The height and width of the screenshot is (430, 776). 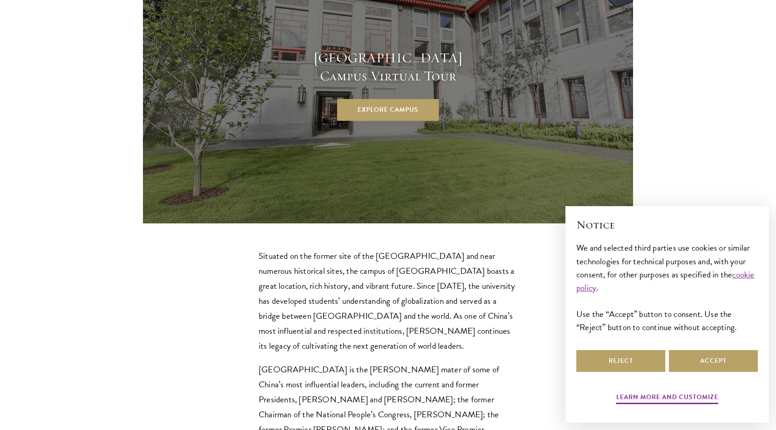 What do you see at coordinates (665, 281) in the screenshot?
I see `a: cookie policy` at bounding box center [665, 281].